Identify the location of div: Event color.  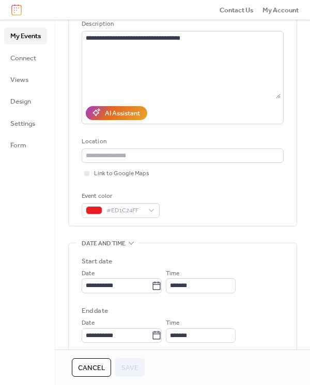
(119, 197).